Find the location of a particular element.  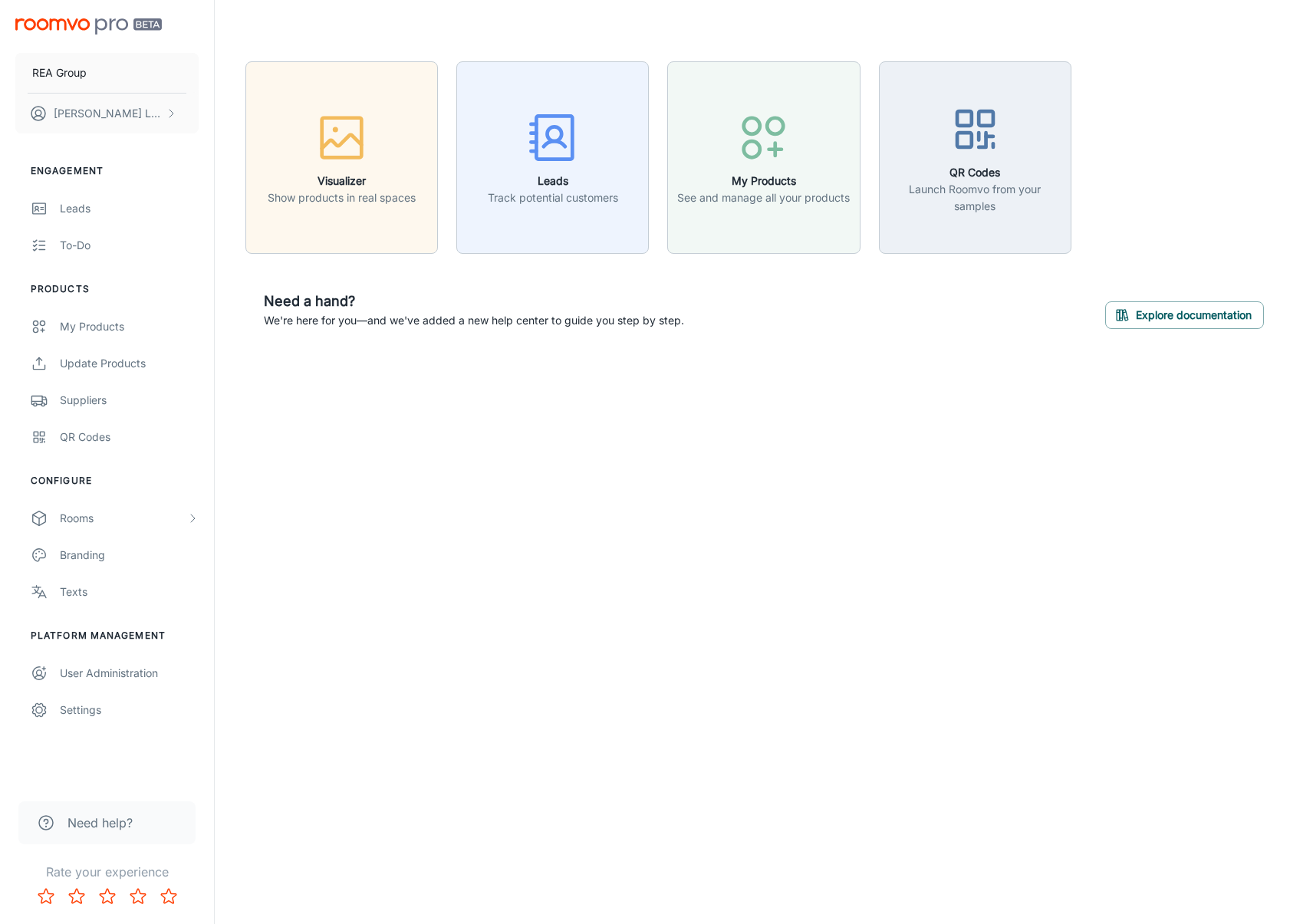

button: VisualizerShow products in real spaces is located at coordinates (341, 157).